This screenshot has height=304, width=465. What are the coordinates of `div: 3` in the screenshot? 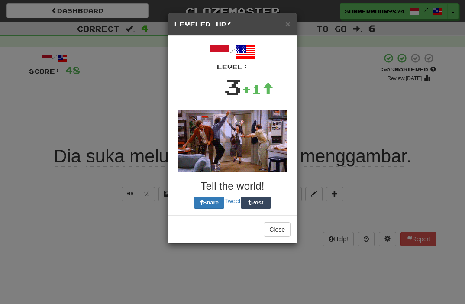 It's located at (232, 87).